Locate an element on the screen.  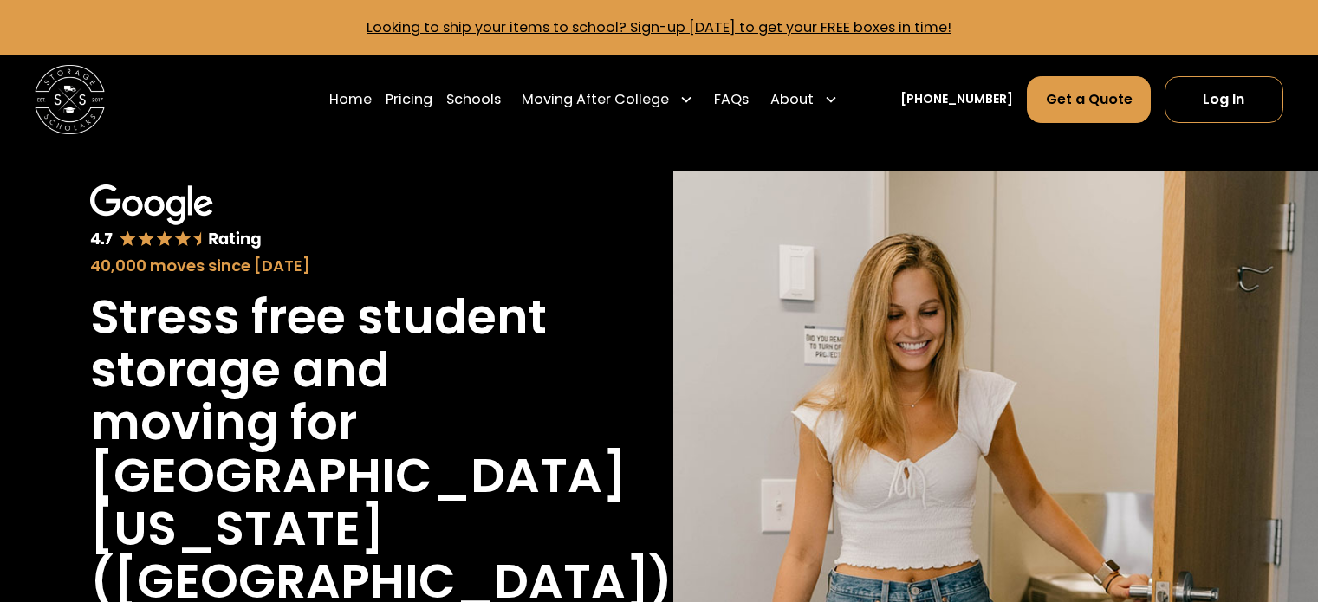
a: Log In is located at coordinates (1224, 100).